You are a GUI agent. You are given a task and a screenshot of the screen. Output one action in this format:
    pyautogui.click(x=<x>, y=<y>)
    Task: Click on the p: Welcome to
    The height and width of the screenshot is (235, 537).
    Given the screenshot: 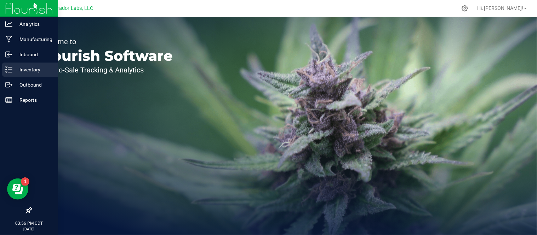 What is the action you would take?
    pyautogui.click(x=106, y=42)
    